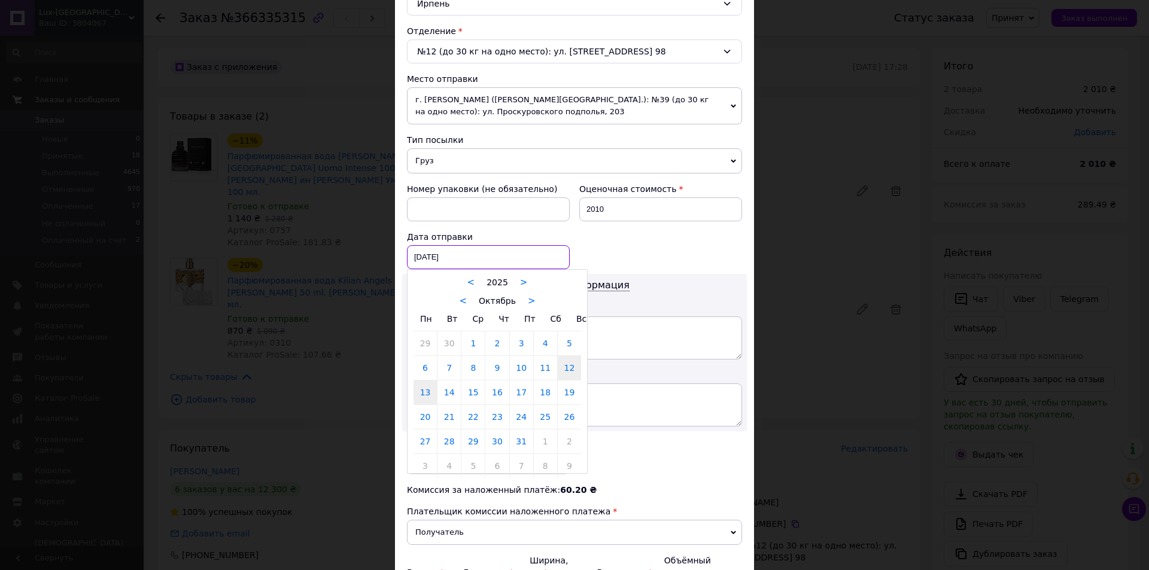 The width and height of the screenshot is (1149, 570). What do you see at coordinates (425, 442) in the screenshot?
I see `a: 27` at bounding box center [425, 442].